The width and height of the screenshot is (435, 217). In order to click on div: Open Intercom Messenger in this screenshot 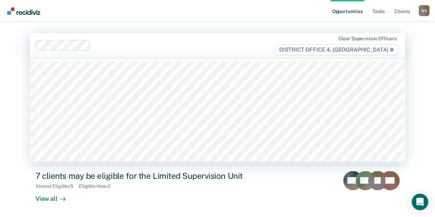, I will do `click(420, 202)`.